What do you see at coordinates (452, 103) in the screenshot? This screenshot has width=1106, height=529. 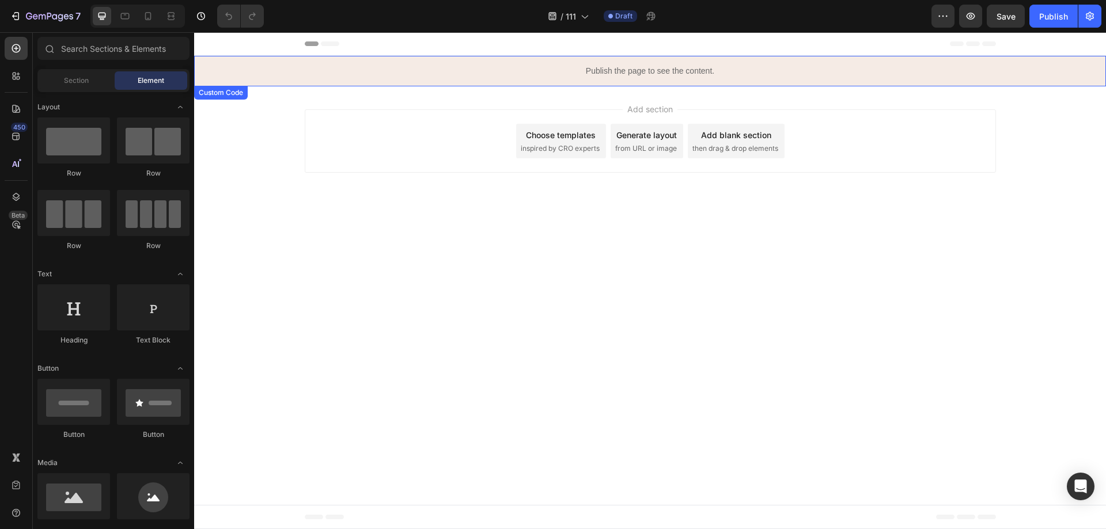 I see `div: Generate layout` at bounding box center [452, 103].